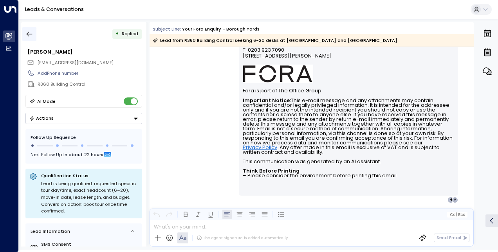 The height and width of the screenshot is (252, 498). I want to click on img: AIorK4ysLkpAD1VLoJghiceWoVRmgk1XU2vrdoLkeDLGAFfv_vh6vnfJOA1ilUWLDOVq3gZTs86hLsHm3vG-, so click(278, 74).